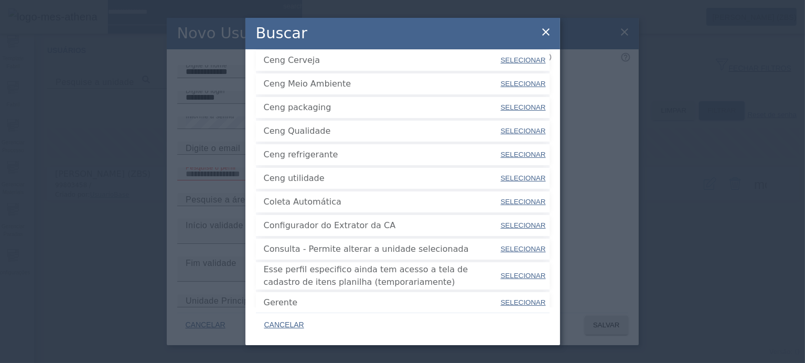 This screenshot has width=805, height=363. What do you see at coordinates (382, 303) in the screenshot?
I see `span: Gerente` at bounding box center [382, 303].